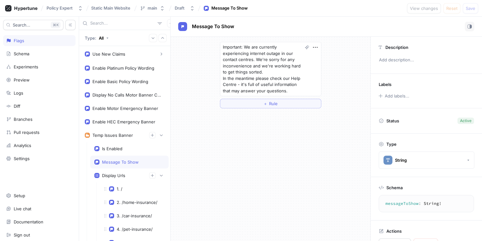  I want to click on button: View changes, so click(424, 8).